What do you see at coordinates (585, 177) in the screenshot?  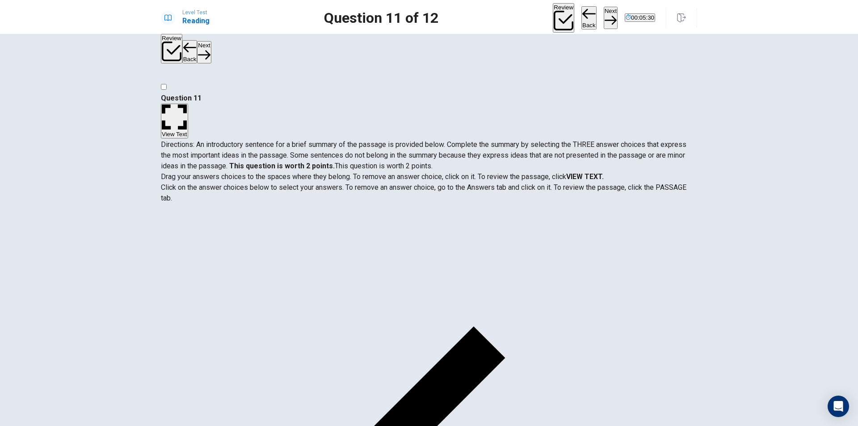 I see `strong: VIEW TEXT.` at bounding box center [585, 177].